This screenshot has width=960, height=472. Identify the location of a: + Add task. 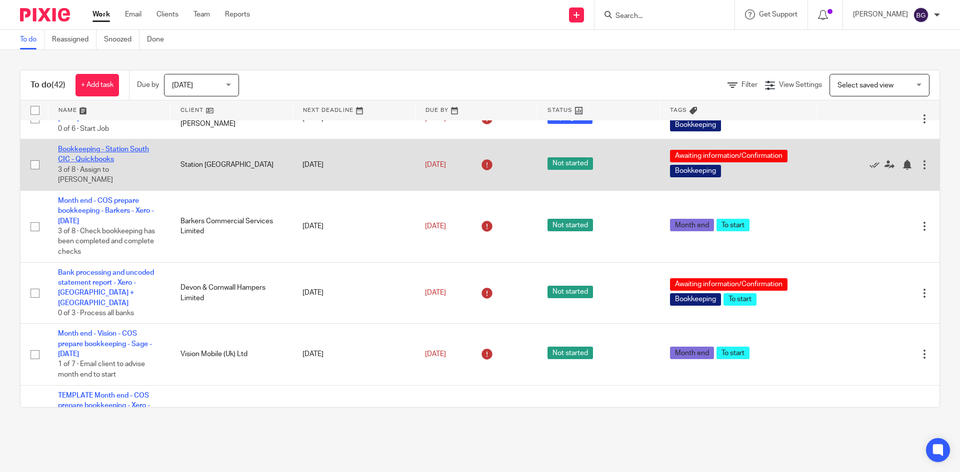
(97, 85).